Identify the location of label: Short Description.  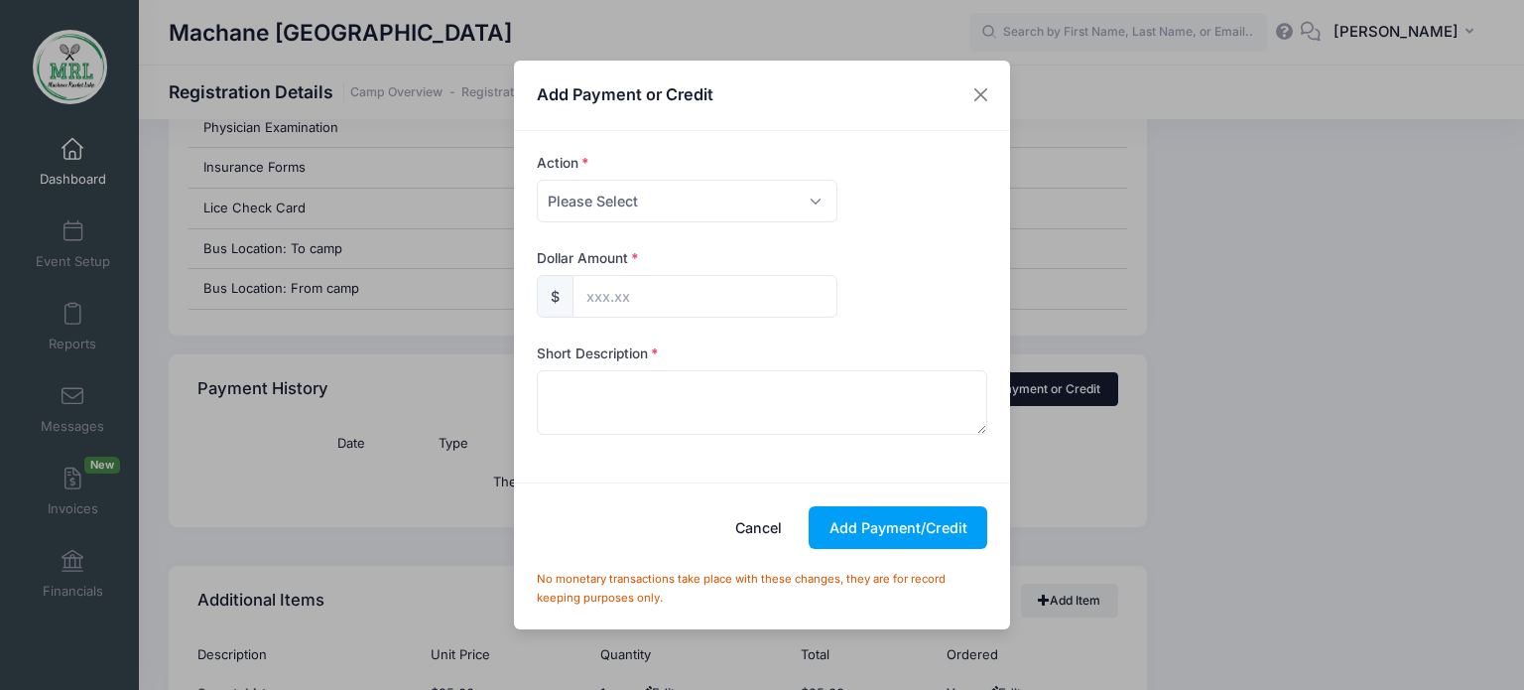
(597, 353).